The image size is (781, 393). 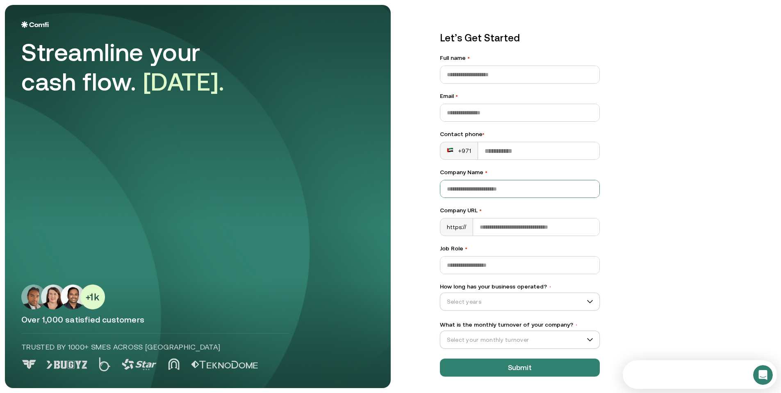 What do you see at coordinates (29, 365) in the screenshot?
I see `img: Logo 0` at bounding box center [29, 365].